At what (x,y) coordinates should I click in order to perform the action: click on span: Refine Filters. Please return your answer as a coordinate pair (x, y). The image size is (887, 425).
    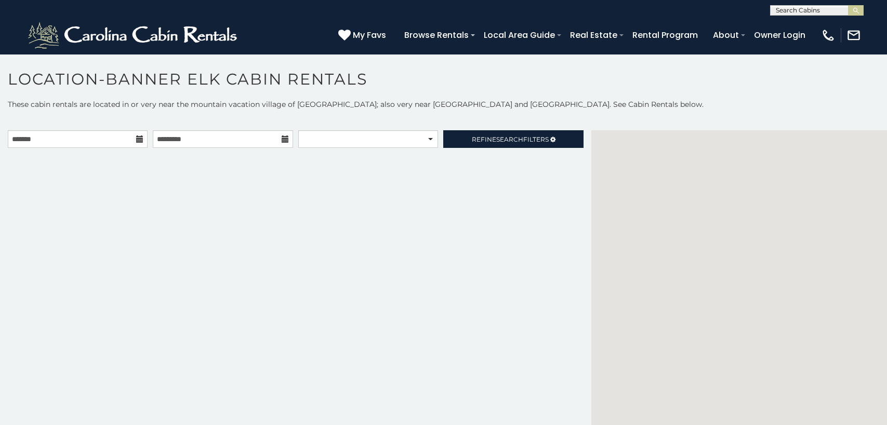
    Looking at the image, I should click on (510, 139).